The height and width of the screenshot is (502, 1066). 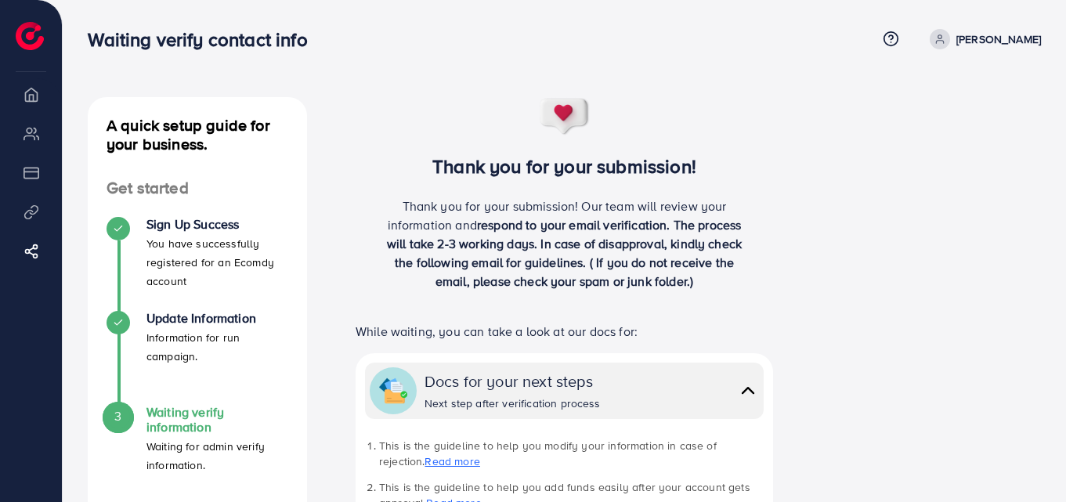 What do you see at coordinates (564, 166) in the screenshot?
I see `h3: Thank you for your submission!` at bounding box center [564, 166].